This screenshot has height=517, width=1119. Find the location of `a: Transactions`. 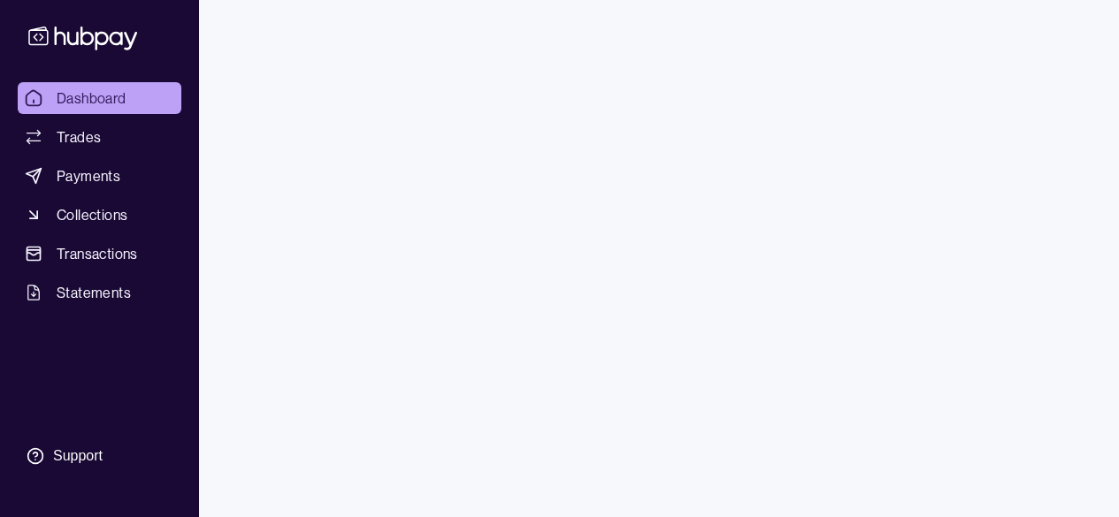

a: Transactions is located at coordinates (99, 254).